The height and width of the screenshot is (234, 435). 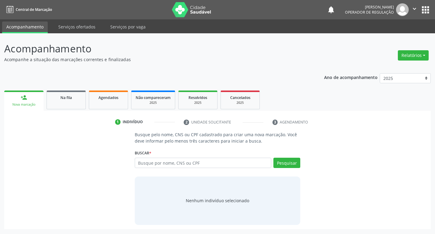 I want to click on span: Na fila, so click(x=66, y=97).